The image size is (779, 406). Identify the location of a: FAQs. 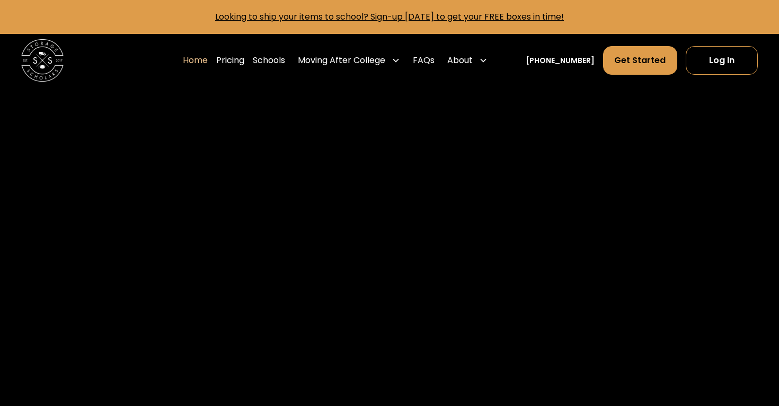
(423, 60).